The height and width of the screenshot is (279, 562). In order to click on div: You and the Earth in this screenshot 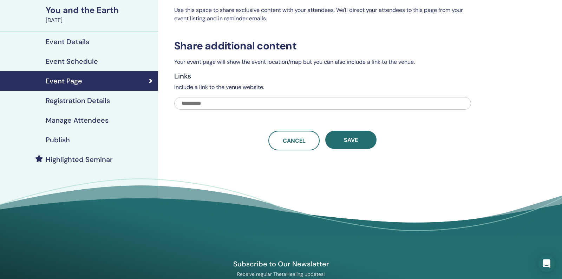, I will do `click(100, 10)`.